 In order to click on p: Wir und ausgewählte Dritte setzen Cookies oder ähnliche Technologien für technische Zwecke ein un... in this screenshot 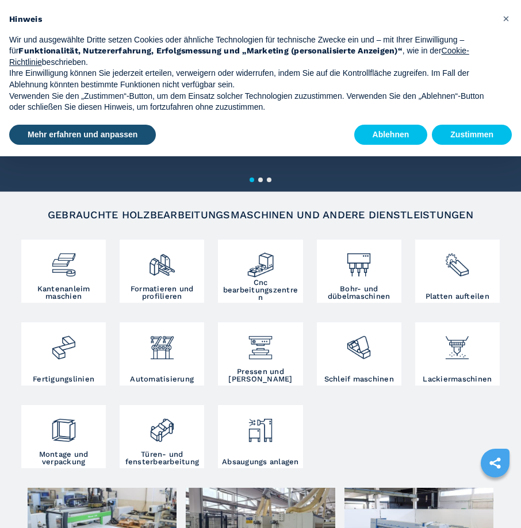, I will do `click(251, 51)`.